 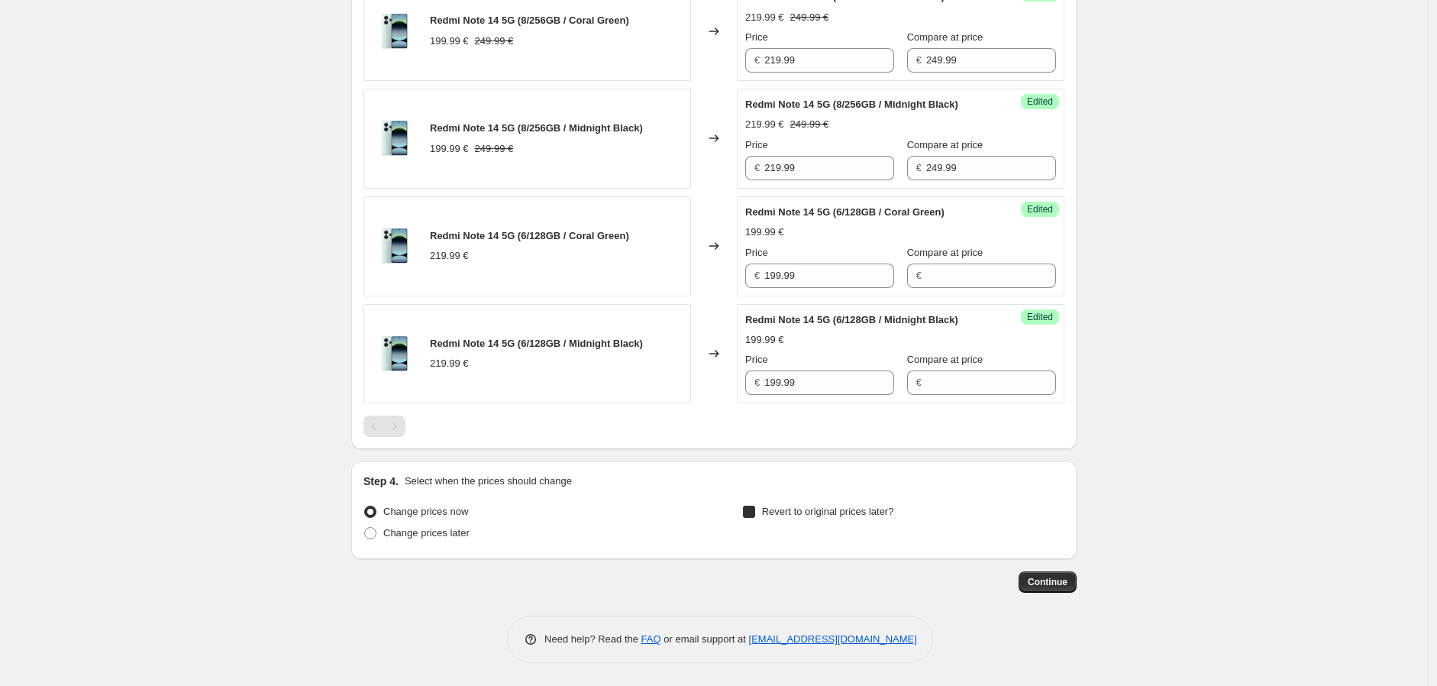 I want to click on h2: Step 4., so click(x=381, y=481).